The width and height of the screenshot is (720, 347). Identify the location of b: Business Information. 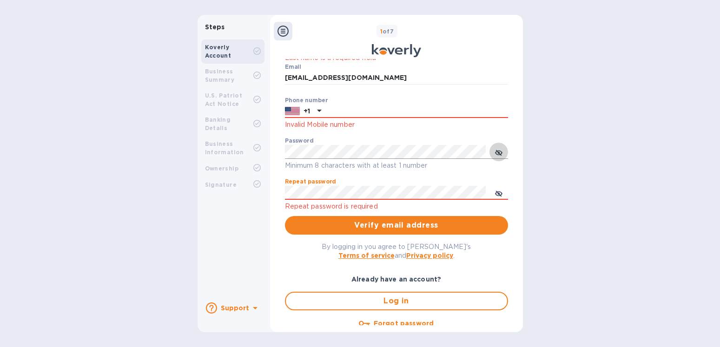
(225, 148).